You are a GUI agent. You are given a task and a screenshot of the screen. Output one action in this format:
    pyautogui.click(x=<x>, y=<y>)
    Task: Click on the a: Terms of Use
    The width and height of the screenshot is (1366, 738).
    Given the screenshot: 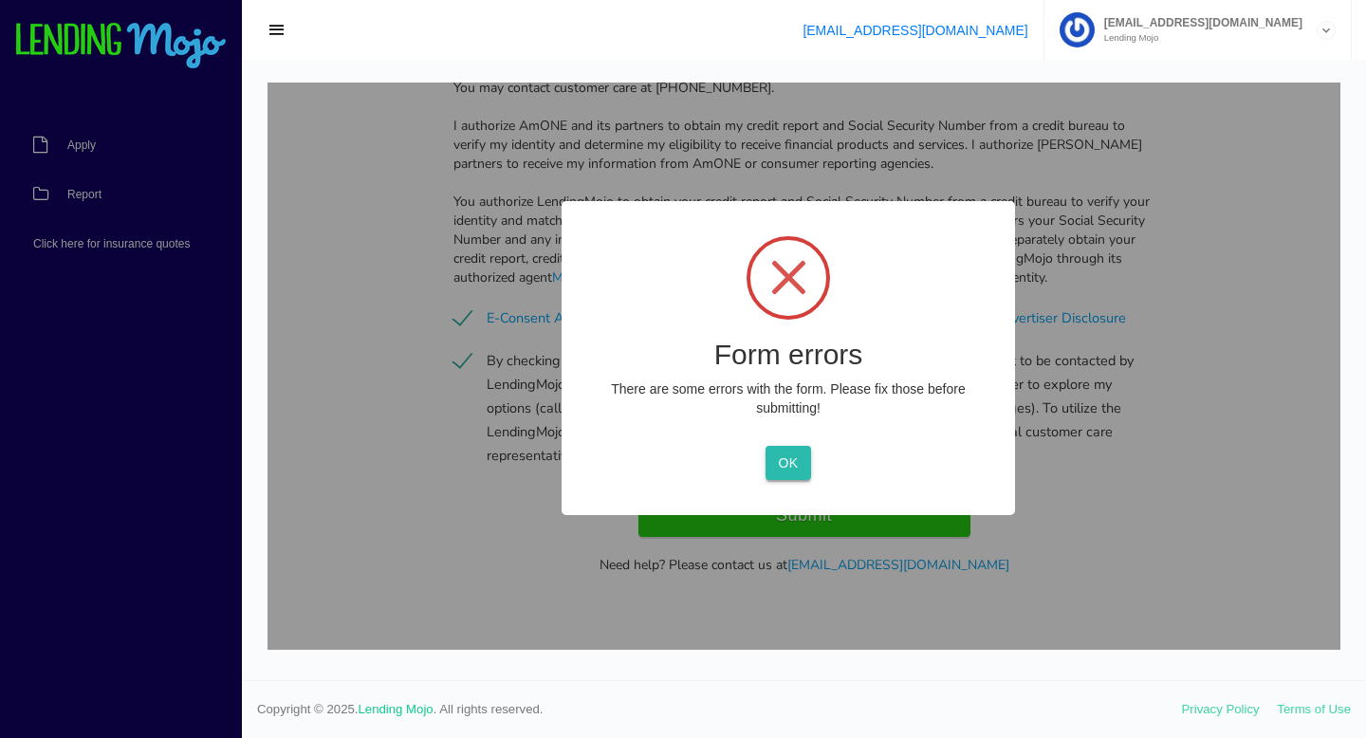 What is the action you would take?
    pyautogui.click(x=1314, y=709)
    